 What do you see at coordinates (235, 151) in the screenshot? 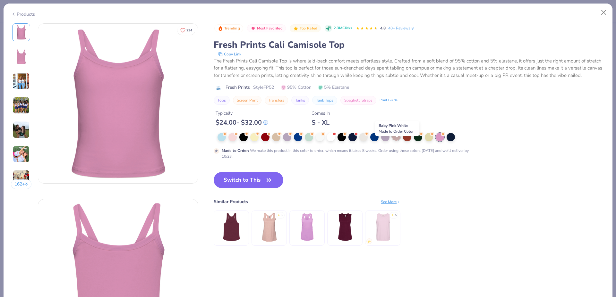
I see `strong: Made to Order :` at bounding box center [235, 151].